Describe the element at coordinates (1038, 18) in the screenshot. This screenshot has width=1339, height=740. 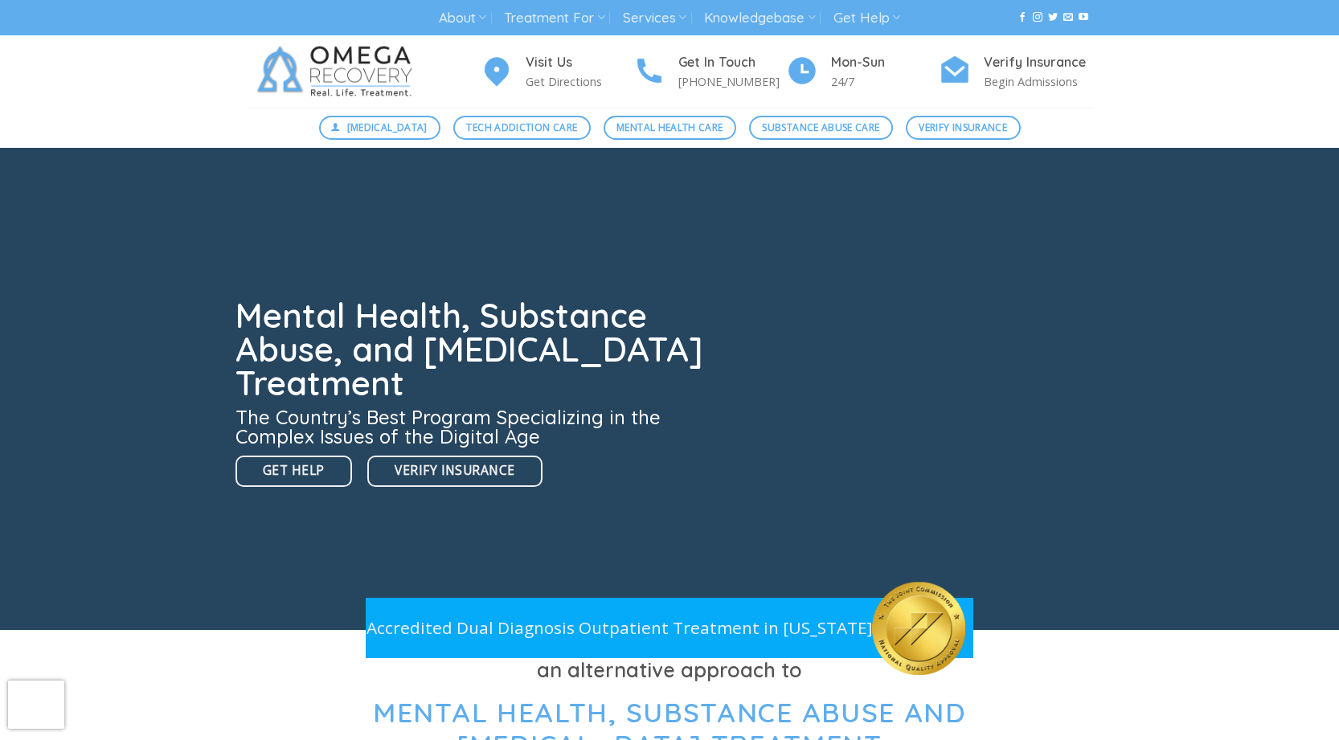
I see `a: Follow on Instagram` at that location.